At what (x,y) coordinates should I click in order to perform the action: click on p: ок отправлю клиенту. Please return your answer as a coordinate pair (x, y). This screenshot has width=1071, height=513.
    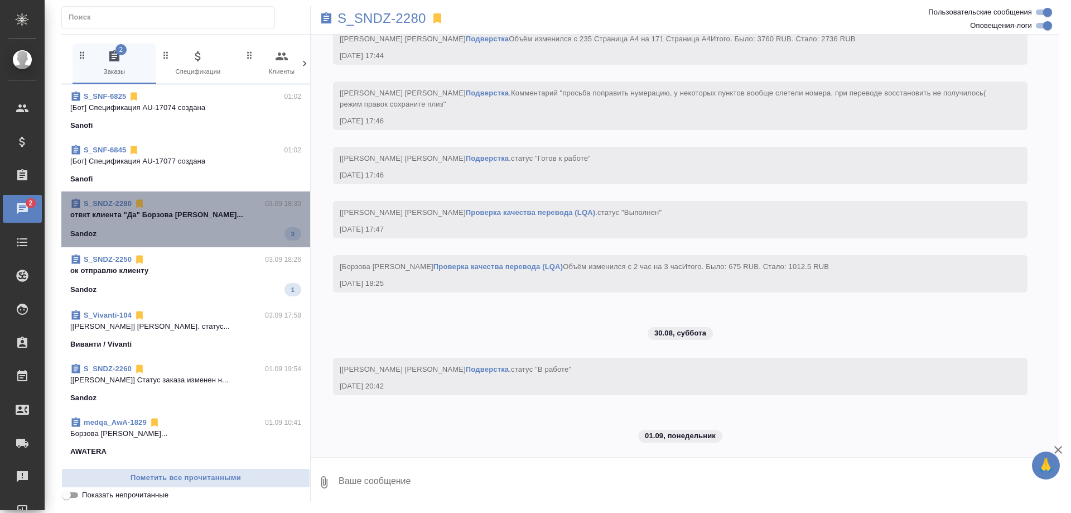
    Looking at the image, I should click on (186, 271).